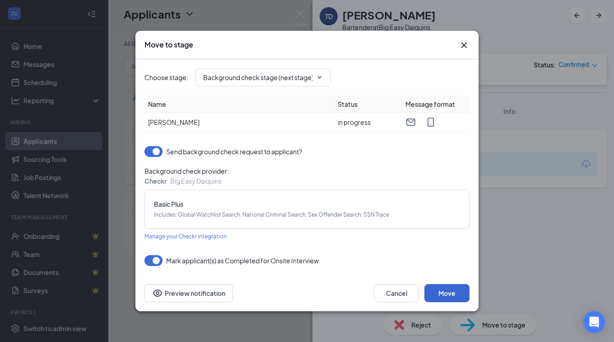 Image resolution: width=614 pixels, height=342 pixels. I want to click on button: Cancel, so click(397, 293).